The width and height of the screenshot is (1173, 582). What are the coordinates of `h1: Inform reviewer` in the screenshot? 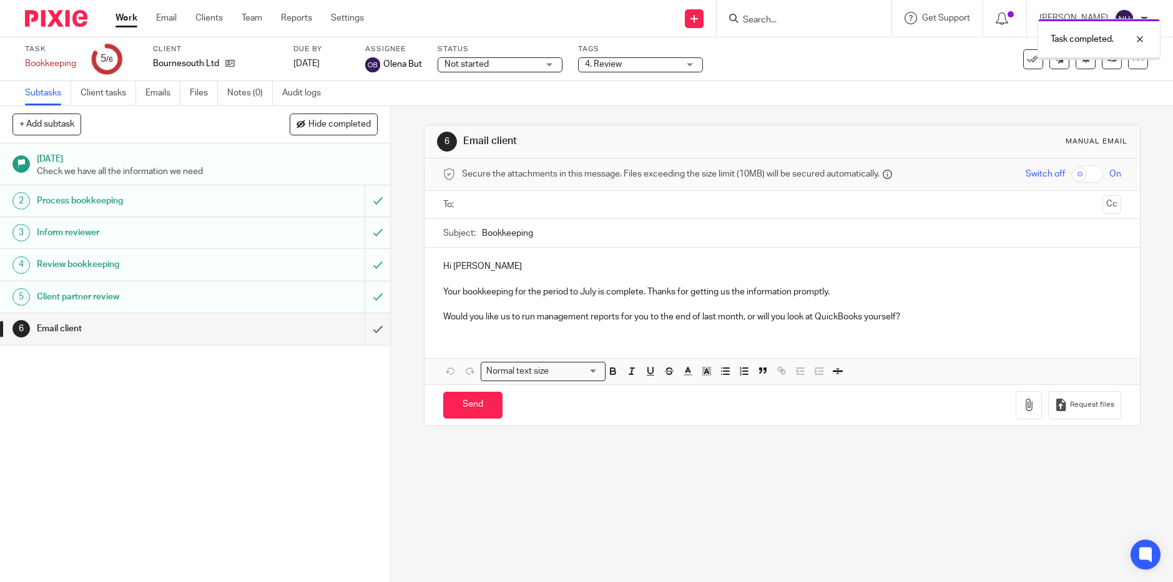 It's located at (142, 233).